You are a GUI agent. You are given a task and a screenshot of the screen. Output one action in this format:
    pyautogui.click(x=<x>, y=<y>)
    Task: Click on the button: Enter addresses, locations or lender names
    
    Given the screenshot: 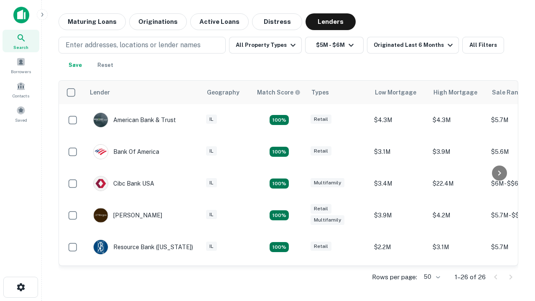 What is the action you would take?
    pyautogui.click(x=142, y=45)
    